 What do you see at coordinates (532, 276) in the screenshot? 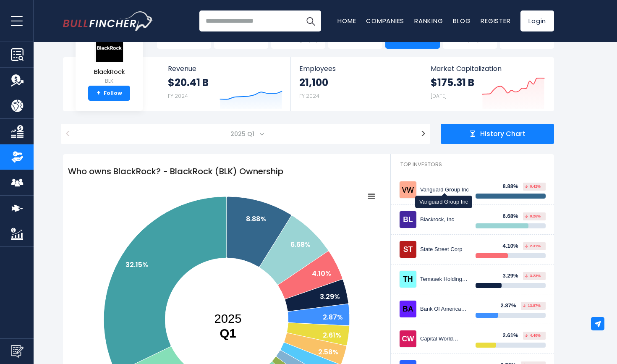
I see `span: 3.23%` at bounding box center [532, 276].